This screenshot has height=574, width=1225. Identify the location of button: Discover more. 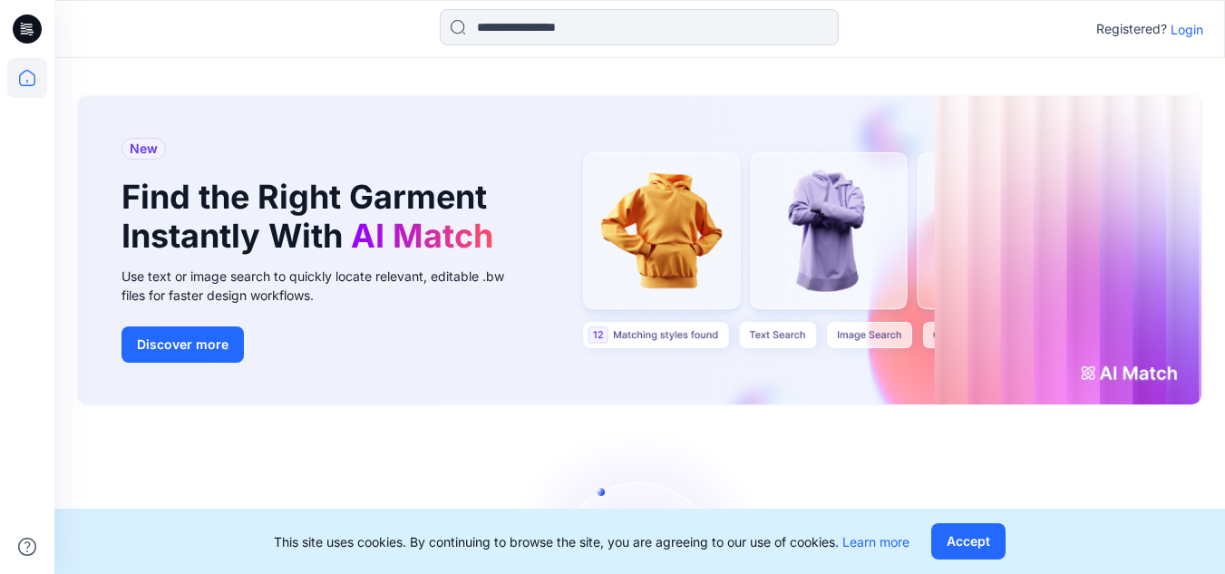
(182, 344).